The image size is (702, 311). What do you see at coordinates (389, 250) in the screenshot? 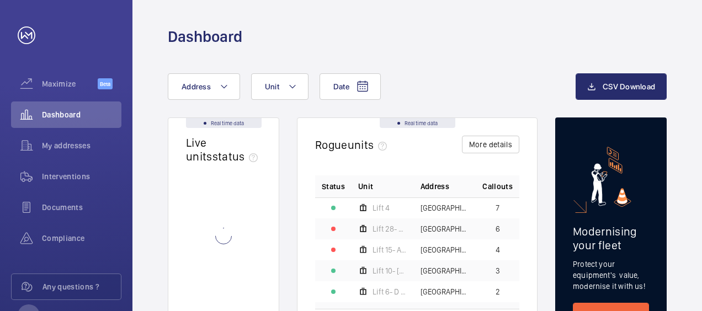
I see `span: Lift 15- A Block West (RH) Building 201` at bounding box center [389, 250].